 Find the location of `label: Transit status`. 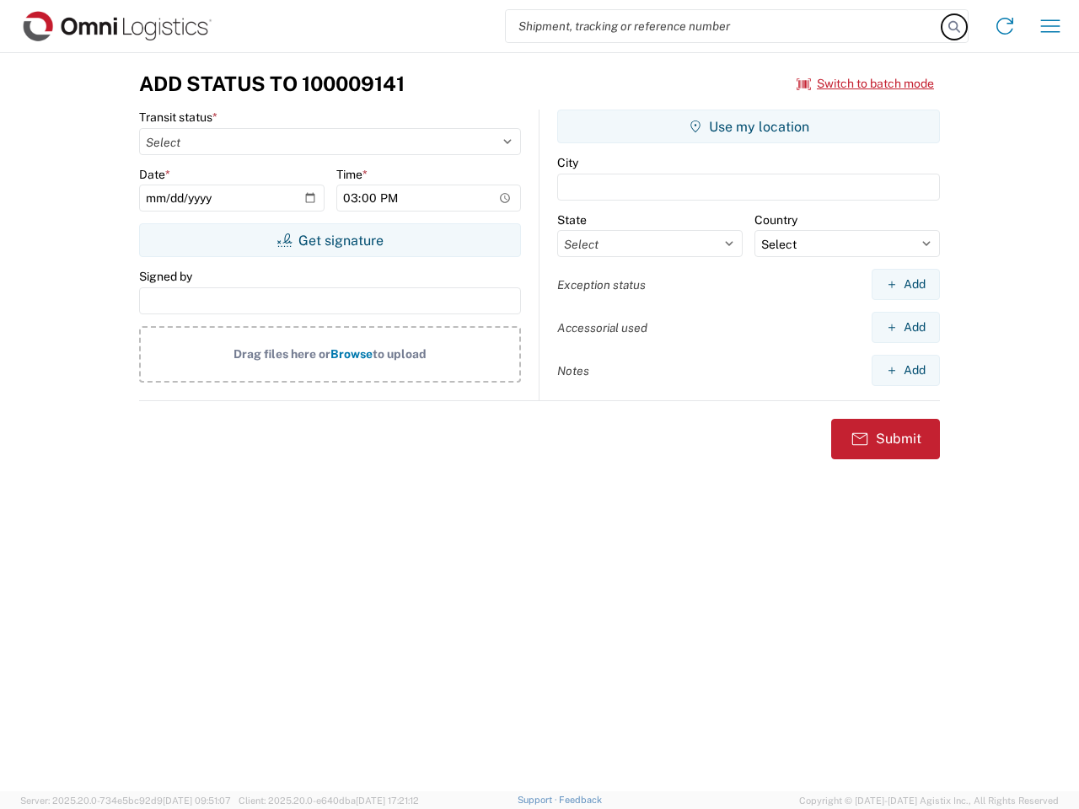

label: Transit status is located at coordinates (178, 117).